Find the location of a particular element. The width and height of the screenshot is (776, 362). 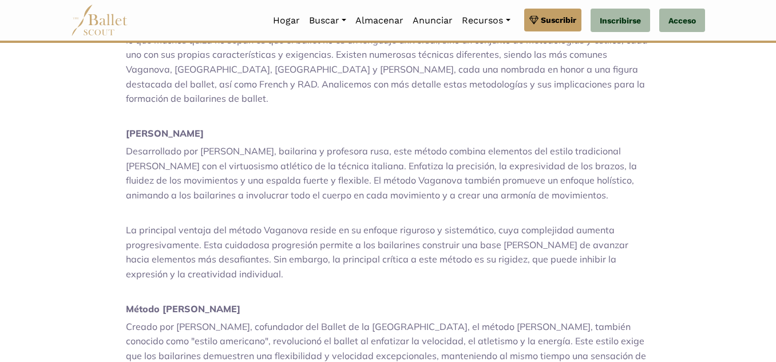

a: Buscar is located at coordinates (327, 21).